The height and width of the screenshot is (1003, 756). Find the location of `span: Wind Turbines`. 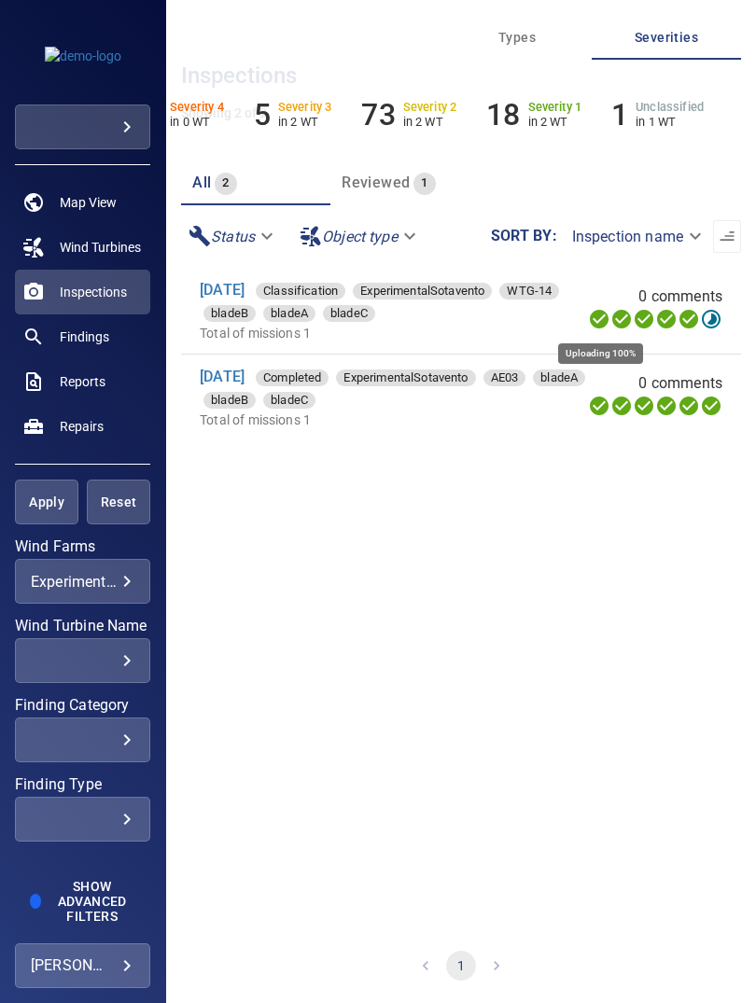

span: Wind Turbines is located at coordinates (100, 247).